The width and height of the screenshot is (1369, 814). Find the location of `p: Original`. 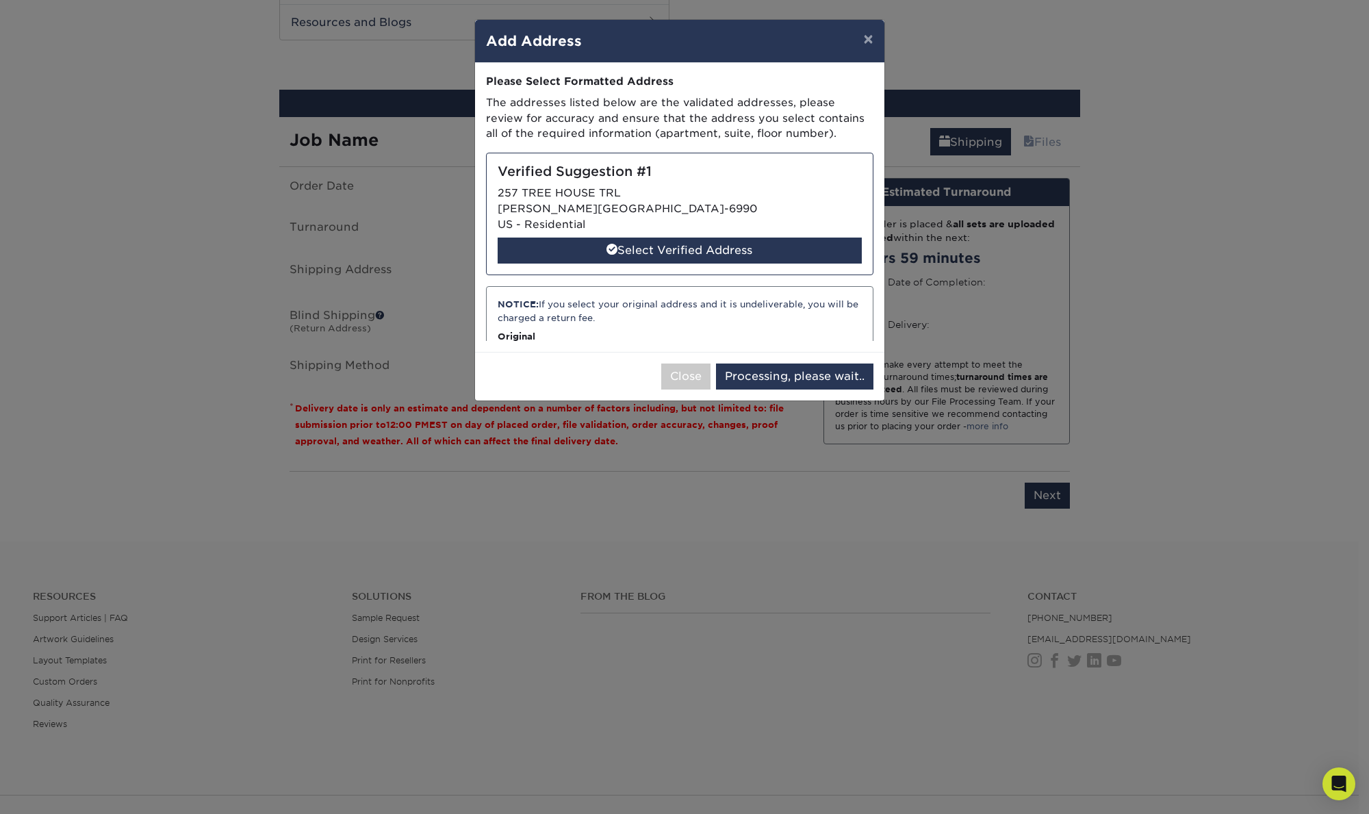

p: Original is located at coordinates (680, 336).